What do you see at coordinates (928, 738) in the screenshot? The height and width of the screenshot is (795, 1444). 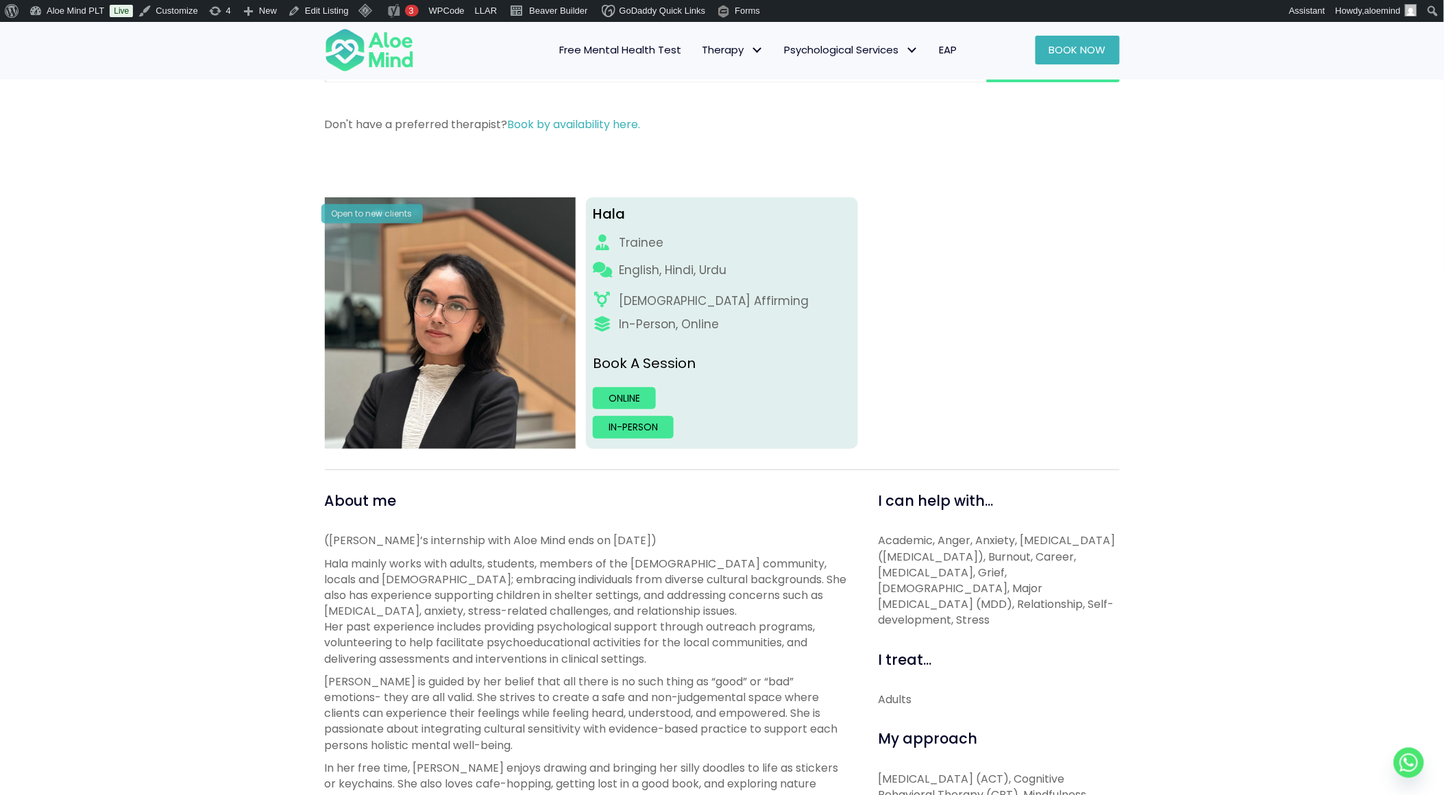 I see `span: My approach` at bounding box center [928, 738].